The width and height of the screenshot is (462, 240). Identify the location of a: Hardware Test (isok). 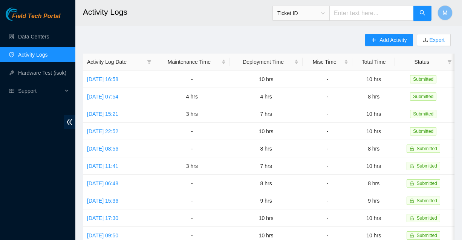
(42, 73).